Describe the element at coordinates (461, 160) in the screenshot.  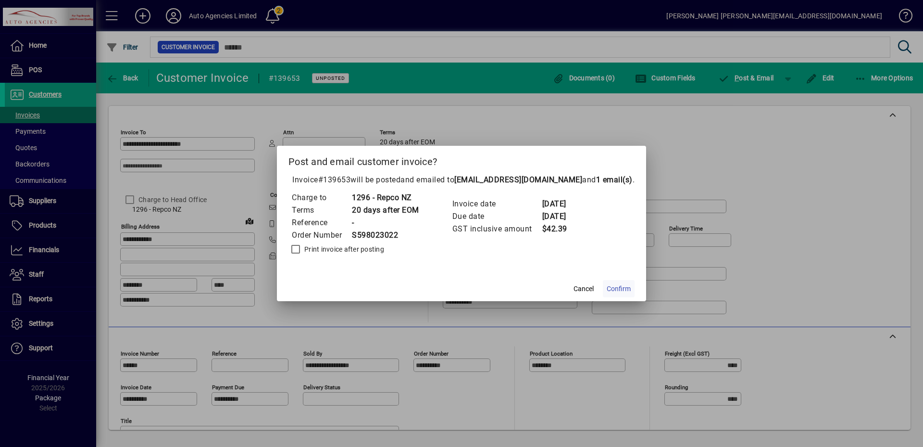
I see `h2: Post and email customer invoice?` at that location.